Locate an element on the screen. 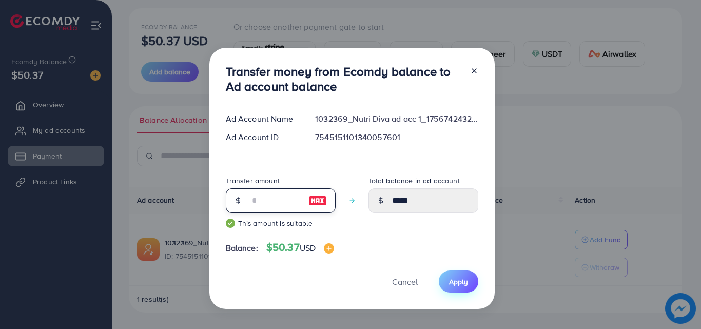 This screenshot has width=701, height=329. h3: Transfer money from Ecomdy balance to Ad account balance is located at coordinates (344, 79).